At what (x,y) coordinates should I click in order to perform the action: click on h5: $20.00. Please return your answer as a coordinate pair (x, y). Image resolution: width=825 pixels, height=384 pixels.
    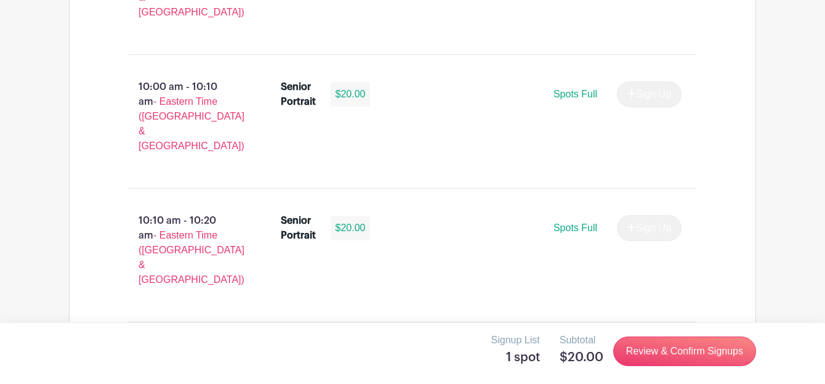
    Looking at the image, I should click on (581, 357).